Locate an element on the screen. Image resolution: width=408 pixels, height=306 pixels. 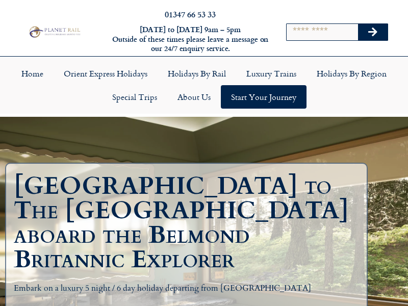
a: Luxury Trains is located at coordinates (271, 73).